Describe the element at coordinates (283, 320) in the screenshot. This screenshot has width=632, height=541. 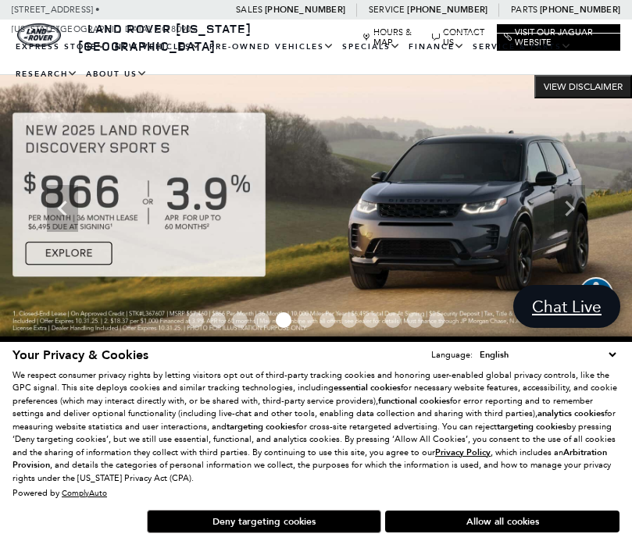
I see `span: Go to slide 5` at that location.